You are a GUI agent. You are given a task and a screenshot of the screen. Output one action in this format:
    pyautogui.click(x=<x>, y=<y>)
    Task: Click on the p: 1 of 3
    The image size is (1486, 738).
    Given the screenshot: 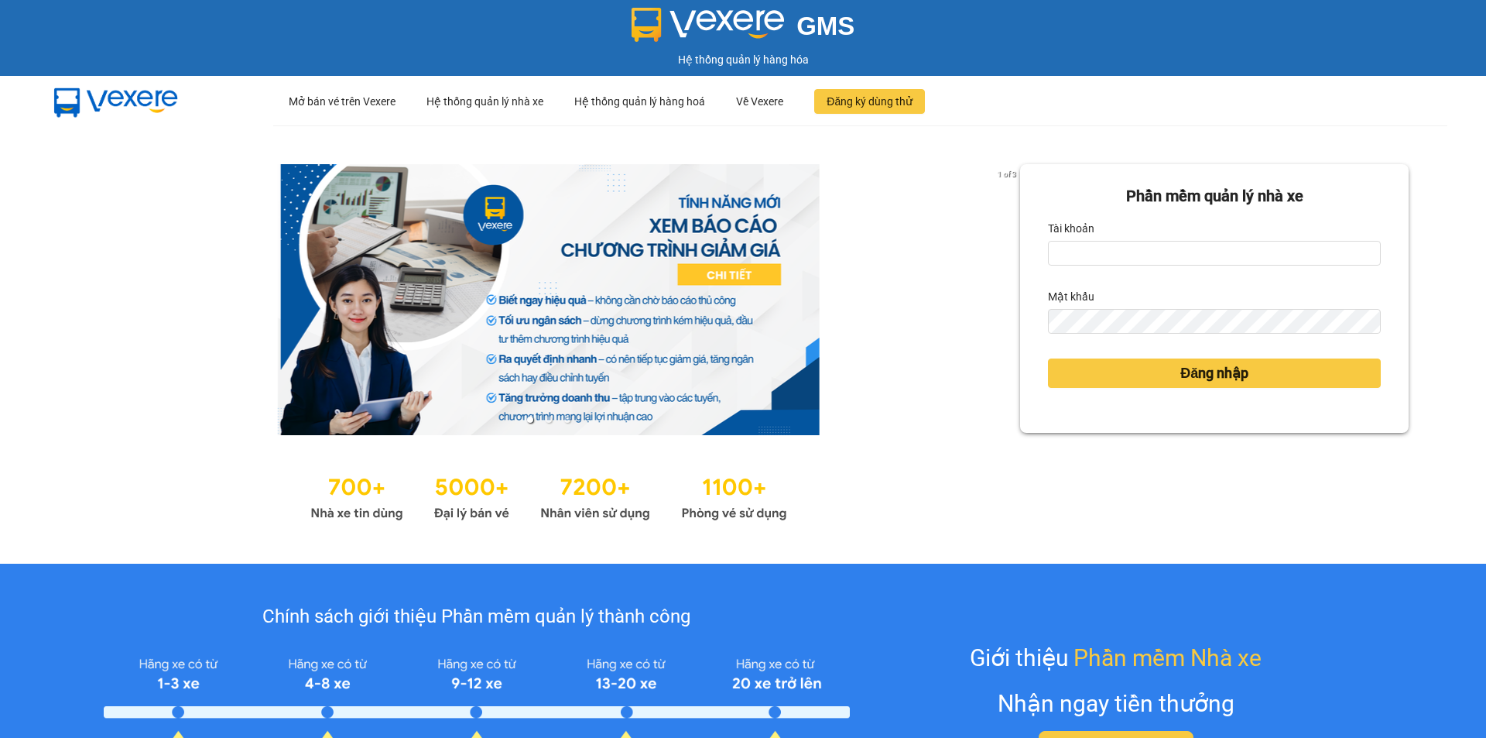 What is the action you would take?
    pyautogui.click(x=1006, y=174)
    